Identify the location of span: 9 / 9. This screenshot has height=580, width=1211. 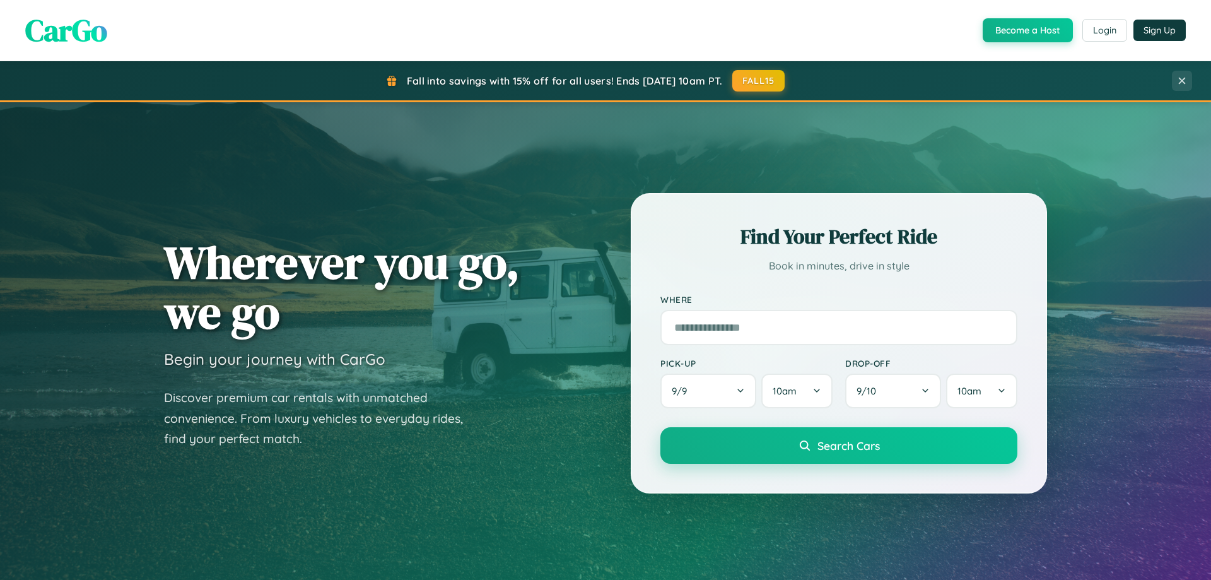
(682, 390).